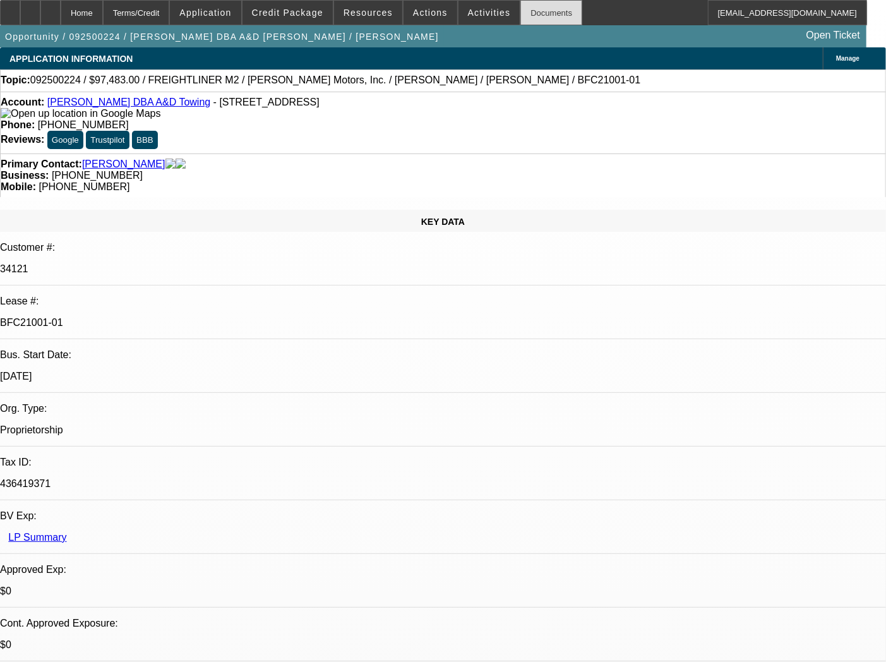 The image size is (886, 662). I want to click on button: Credit Package, so click(287, 13).